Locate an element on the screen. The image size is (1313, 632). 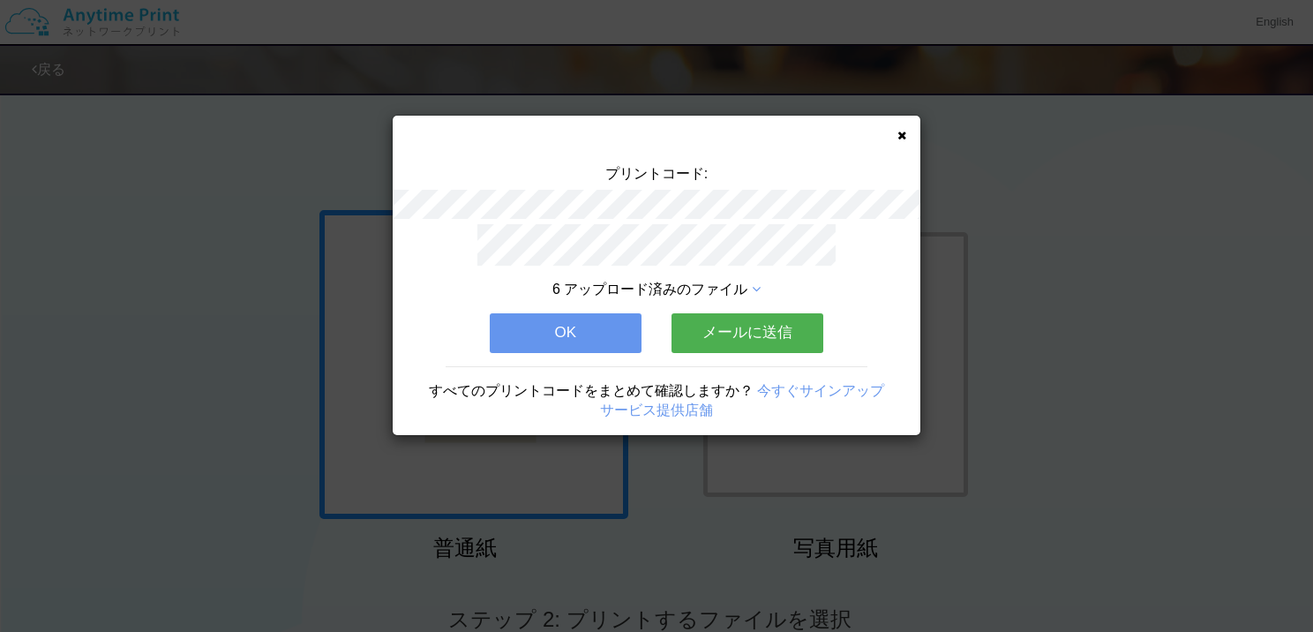
a: サービス提供店舗 is located at coordinates (657, 409).